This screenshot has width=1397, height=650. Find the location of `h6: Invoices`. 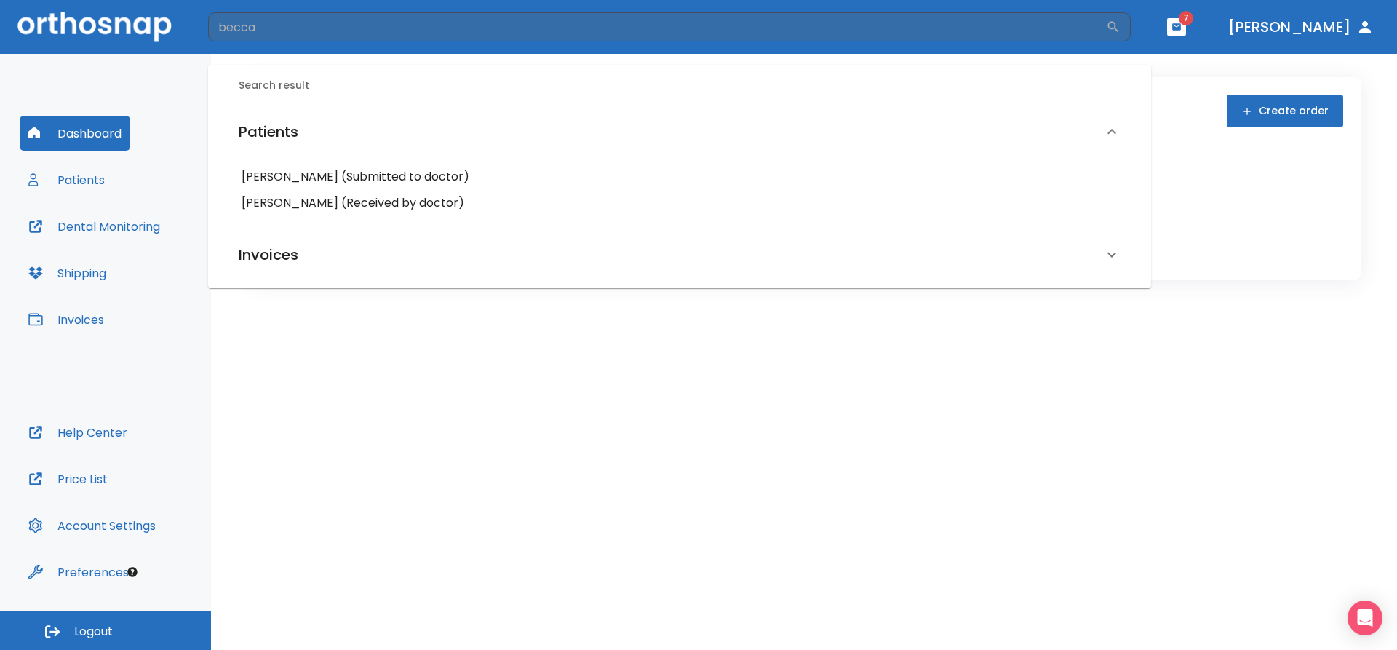

h6: Invoices is located at coordinates (268, 255).